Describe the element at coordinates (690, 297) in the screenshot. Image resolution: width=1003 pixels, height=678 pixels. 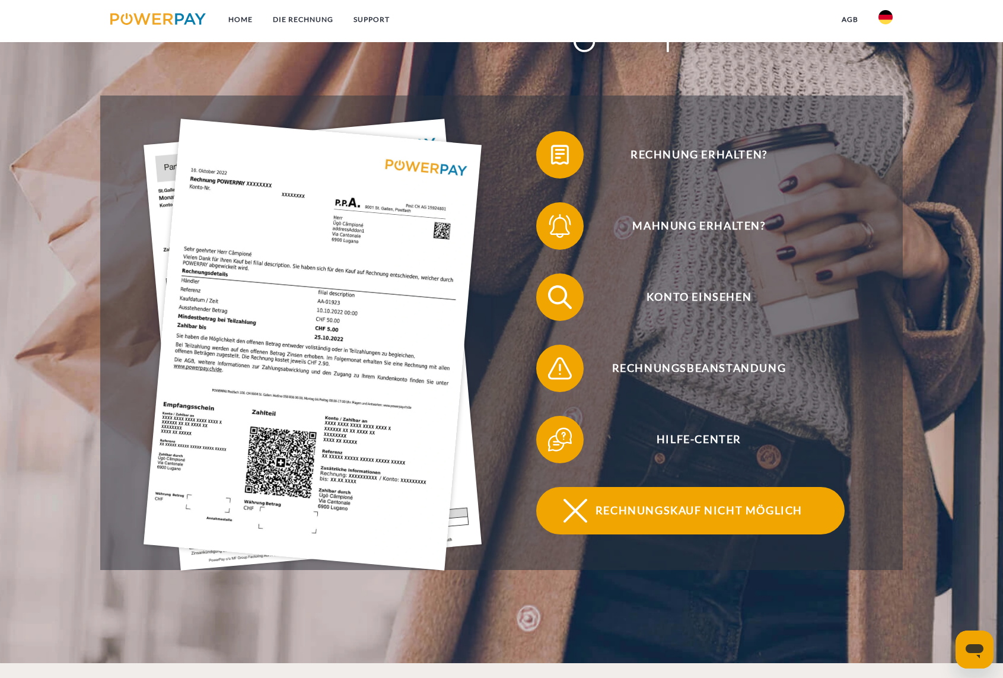
I see `a: Konto einsehen` at that location.